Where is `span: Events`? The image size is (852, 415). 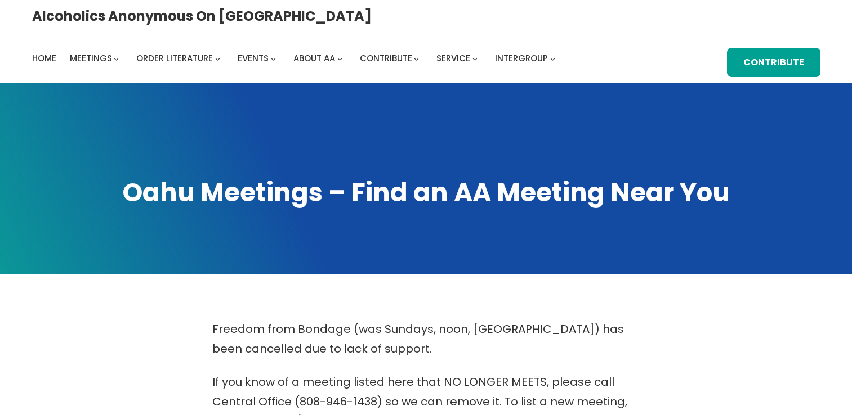
span: Events is located at coordinates (253, 58).